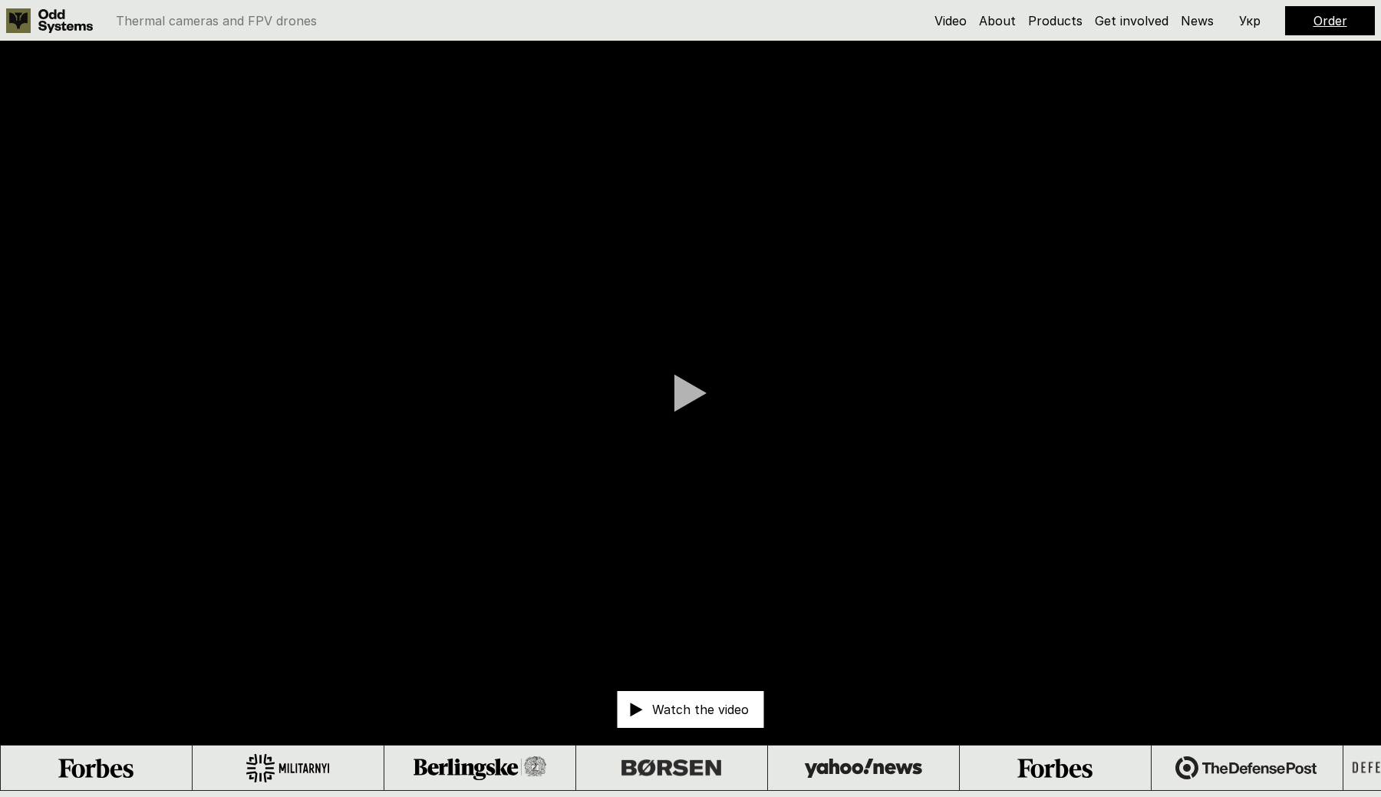 The height and width of the screenshot is (797, 1381). I want to click on p: Укр, so click(1250, 21).